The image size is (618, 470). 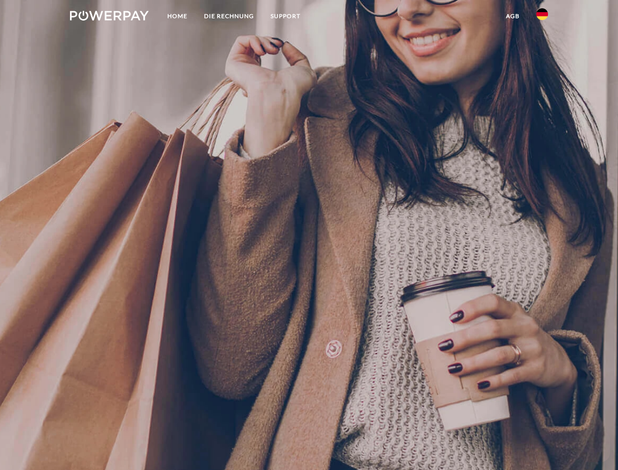 What do you see at coordinates (285, 16) in the screenshot?
I see `a: SUPPORT` at bounding box center [285, 16].